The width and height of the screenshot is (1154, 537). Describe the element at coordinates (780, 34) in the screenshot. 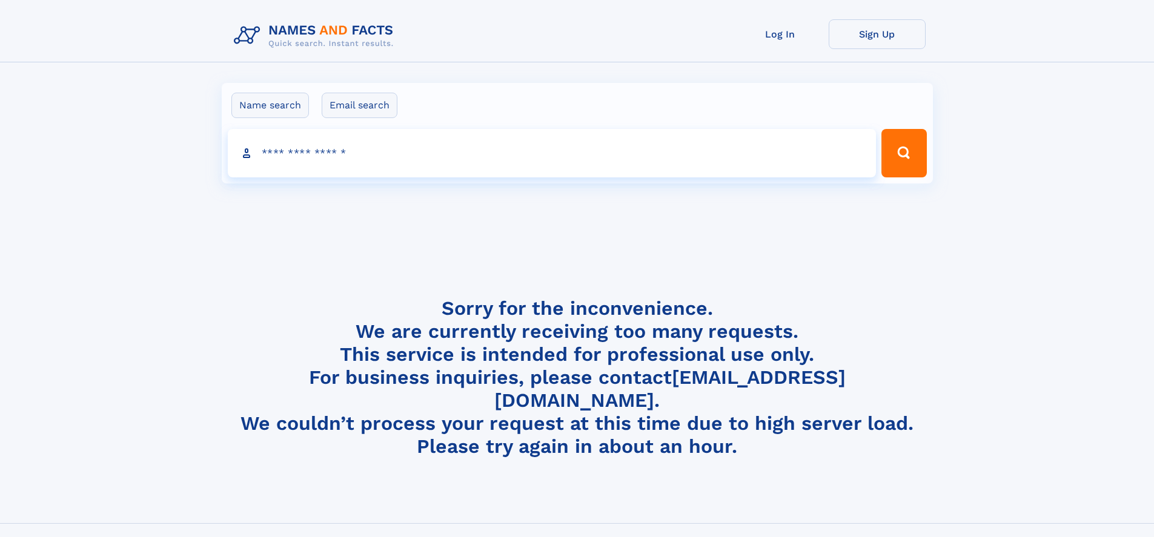

I see `a: Log In` at that location.